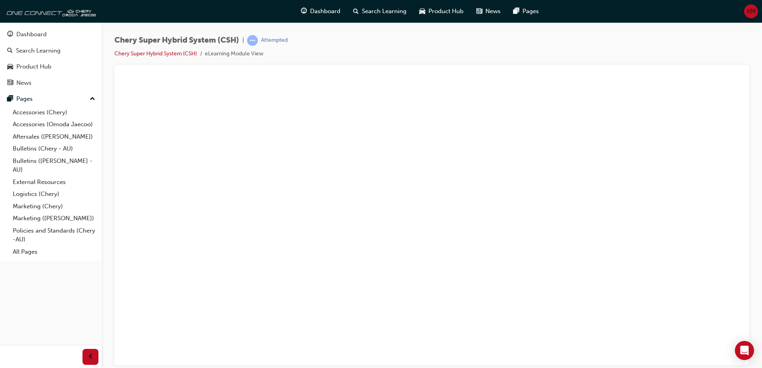 The image size is (762, 368). Describe the element at coordinates (38, 51) in the screenshot. I see `div: Search Learning` at that location.